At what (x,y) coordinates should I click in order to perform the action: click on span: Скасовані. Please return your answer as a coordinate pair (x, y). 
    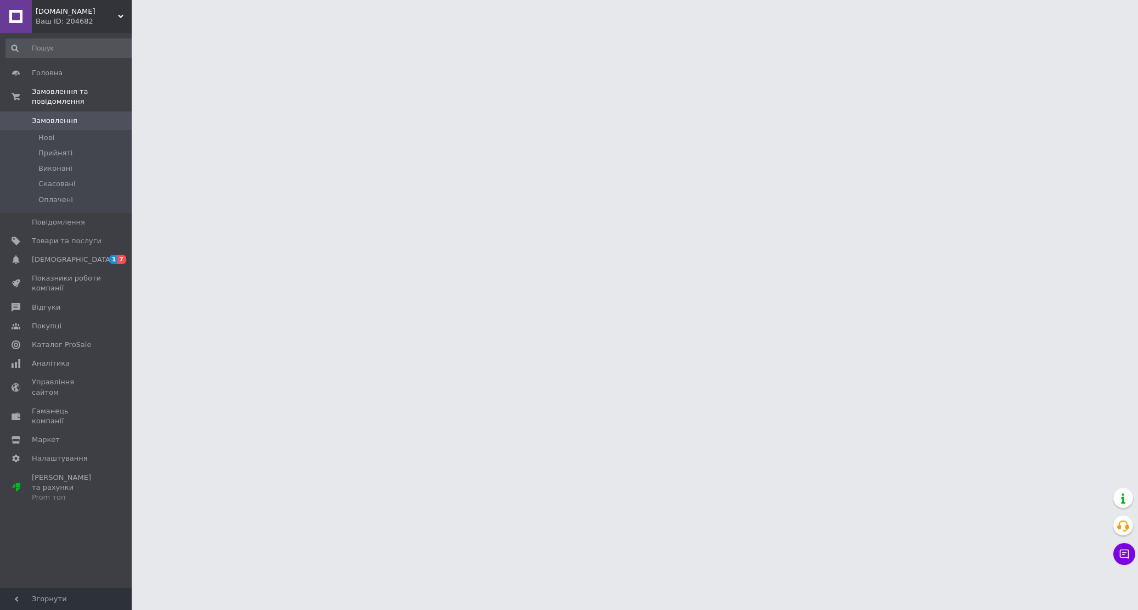
    Looking at the image, I should click on (57, 184).